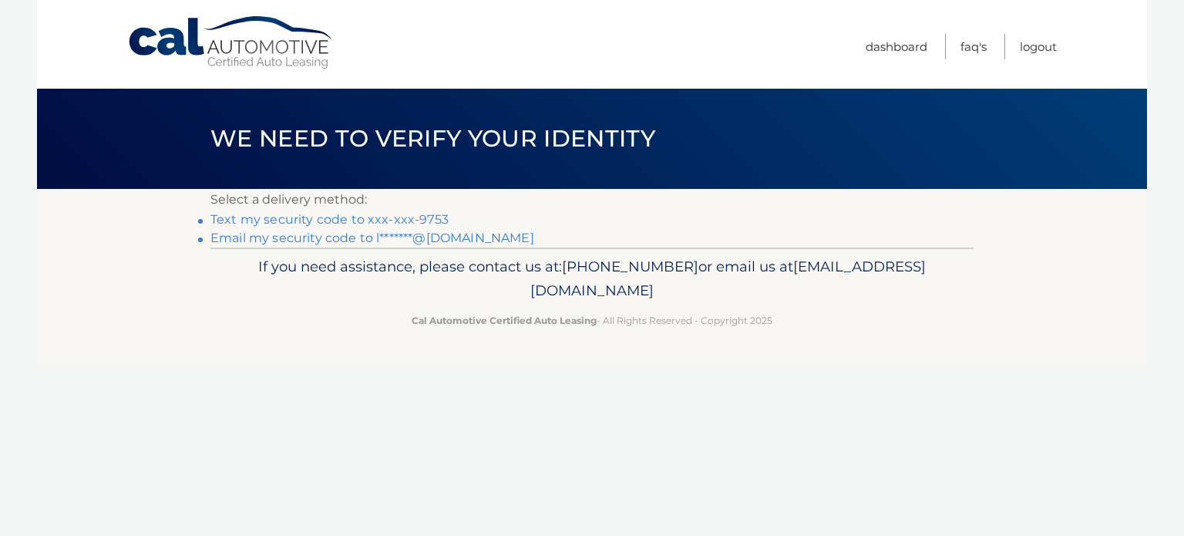 This screenshot has width=1184, height=536. Describe the element at coordinates (592, 320) in the screenshot. I see `p: - All Rights Reserved - Copyright 2025` at that location.